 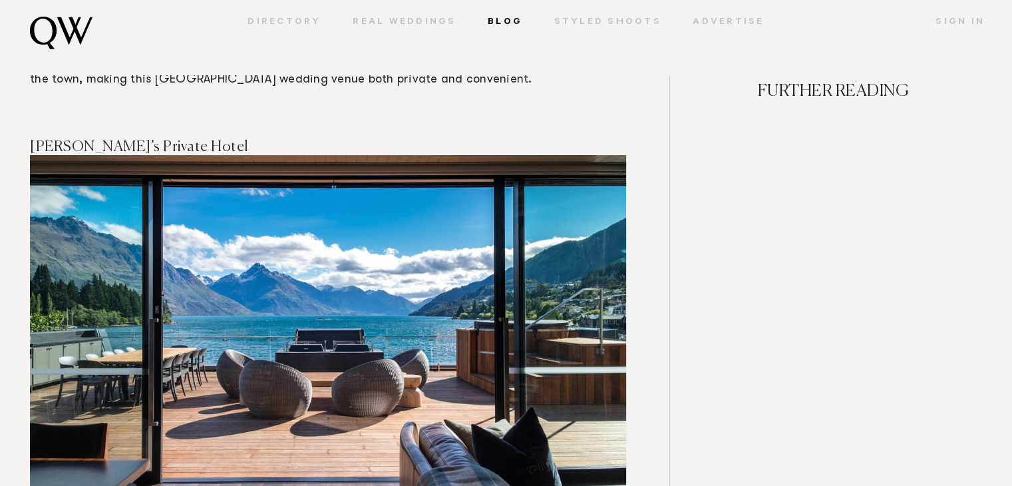 What do you see at coordinates (729, 23) in the screenshot?
I see `a: Advertise` at bounding box center [729, 23].